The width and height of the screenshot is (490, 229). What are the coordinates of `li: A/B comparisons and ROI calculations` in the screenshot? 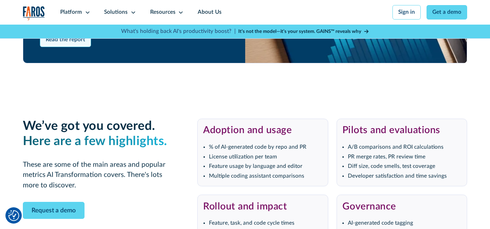 It's located at (404, 148).